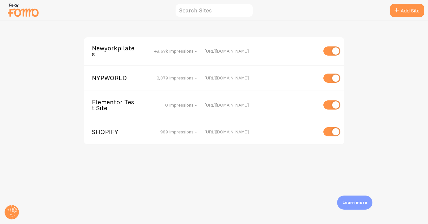 The image size is (428, 224). Describe the element at coordinates (178, 132) in the screenshot. I see `span: 989 Impressions -` at that location.